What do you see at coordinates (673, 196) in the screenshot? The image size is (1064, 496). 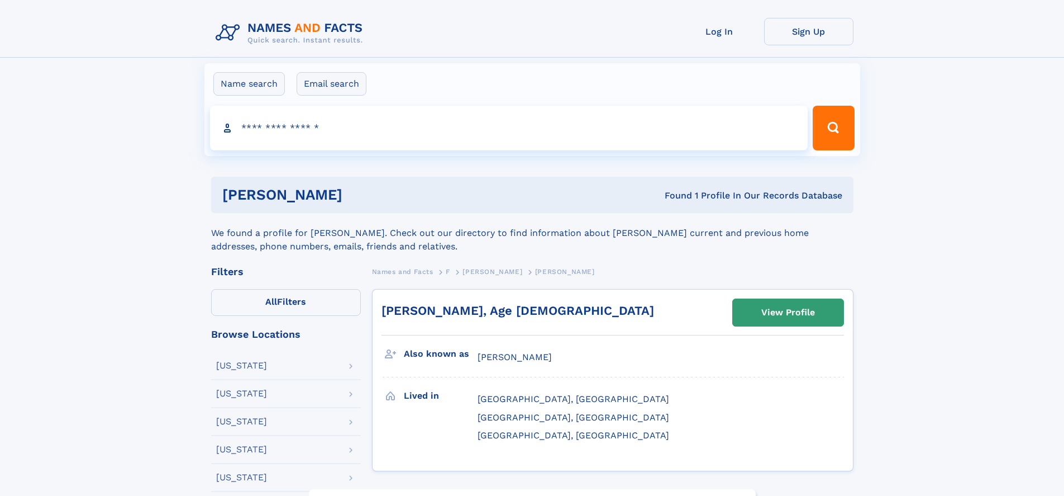 I see `div: Found 1 Profile In Our Records Database` at bounding box center [673, 196].